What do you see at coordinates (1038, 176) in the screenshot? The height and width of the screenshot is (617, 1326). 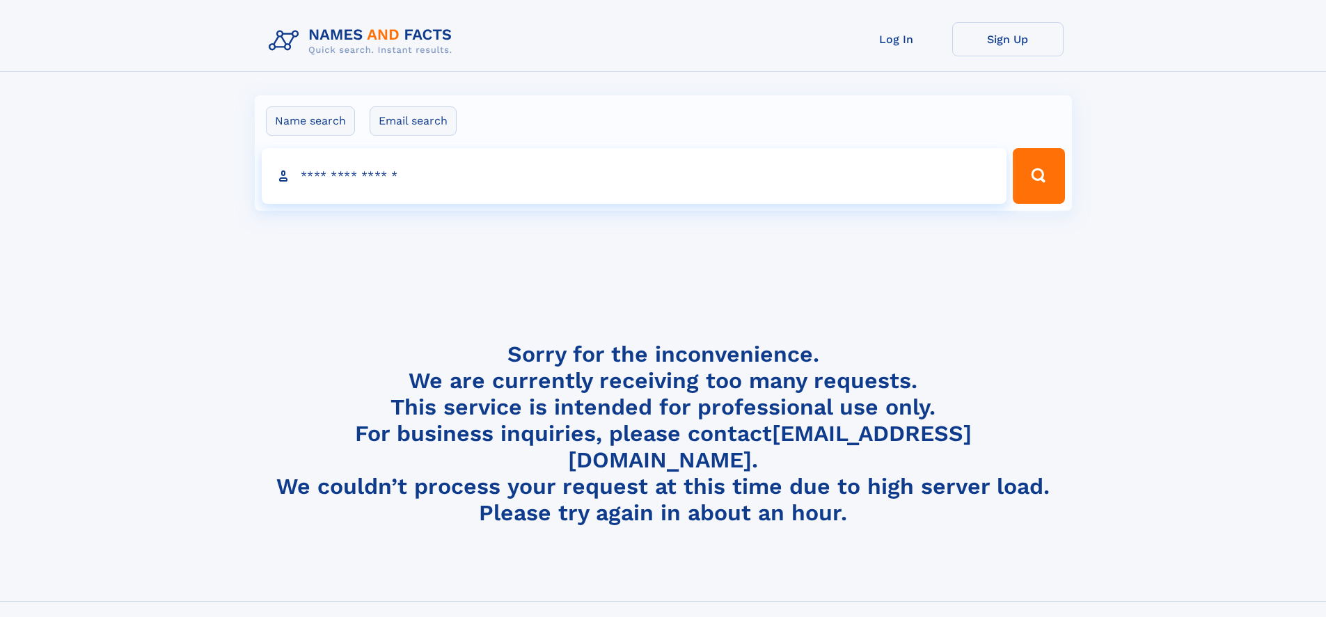 I see `button: Search Button` at bounding box center [1038, 176].